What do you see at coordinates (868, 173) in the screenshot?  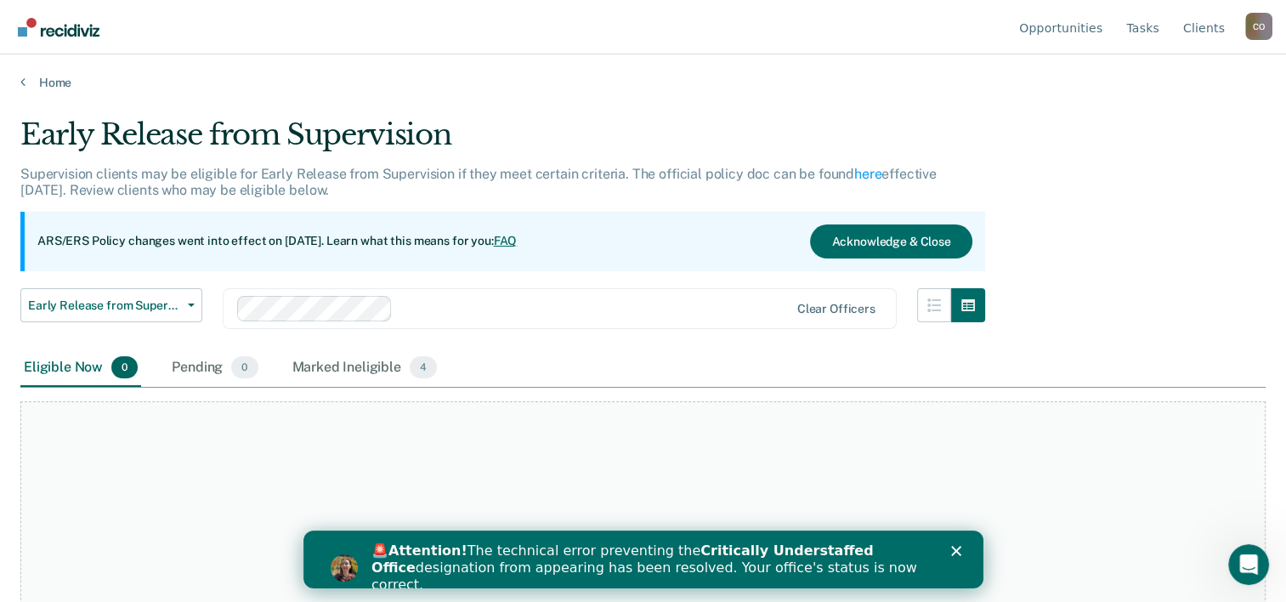 I see `a: here` at bounding box center [868, 173].